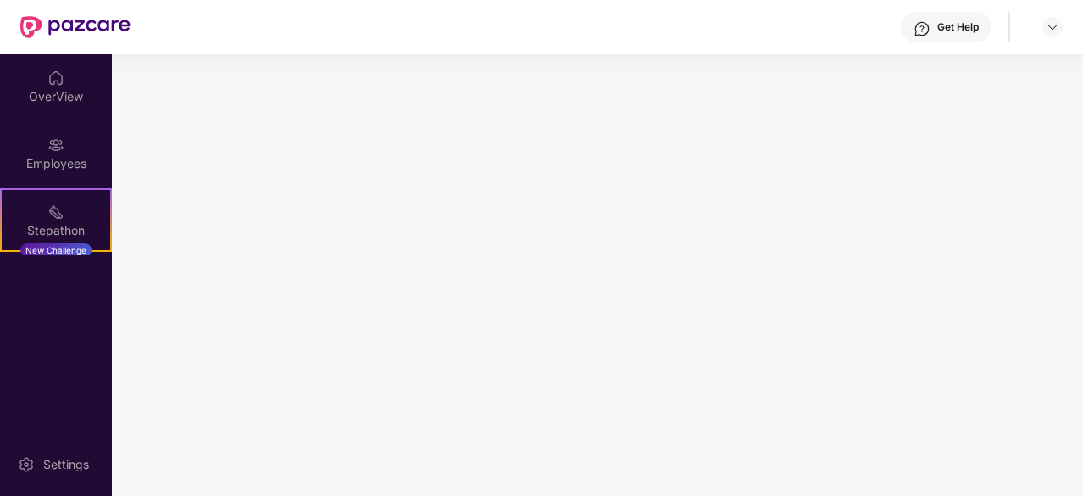 Image resolution: width=1083 pixels, height=496 pixels. I want to click on img: svg+xml;base64,PHN2ZyBpZD0iRHJvcGRvd24tMzJ4MzIiIHhtbG5zPSJodHRwOi8vd3d3LnczLm9yZy8yMDAwL3N2ZyIgd2..., so click(1053, 27).